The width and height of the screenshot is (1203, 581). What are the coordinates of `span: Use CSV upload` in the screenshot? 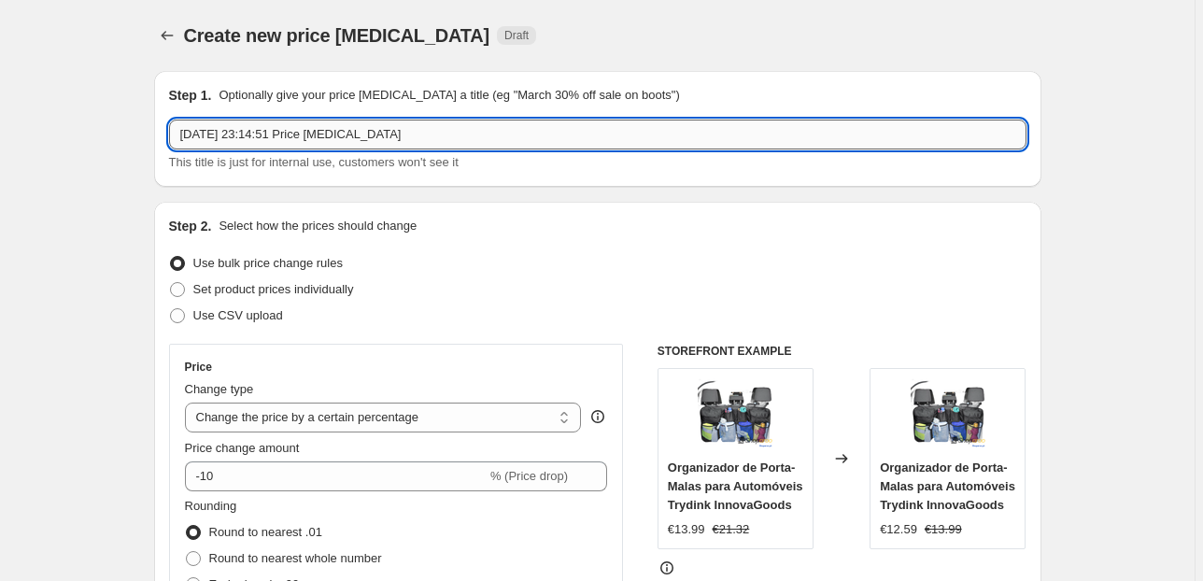 It's located at (238, 315).